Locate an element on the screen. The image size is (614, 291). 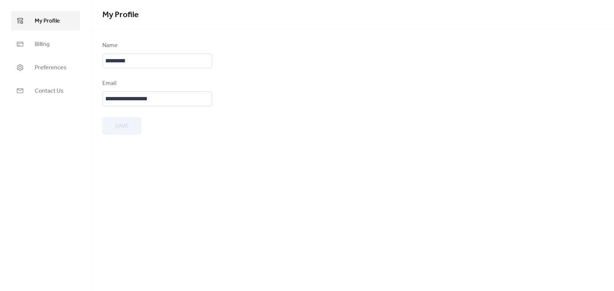
div: Email is located at coordinates (156, 84).